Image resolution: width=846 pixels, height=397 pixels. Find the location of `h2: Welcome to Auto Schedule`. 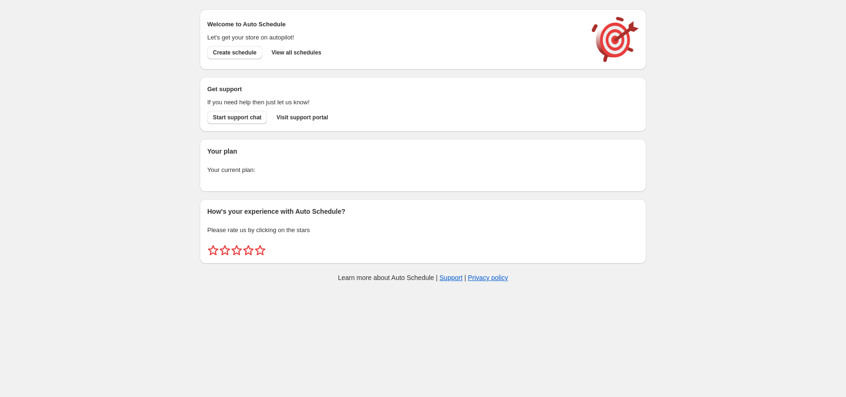

h2: Welcome to Auto Schedule is located at coordinates (395, 24).